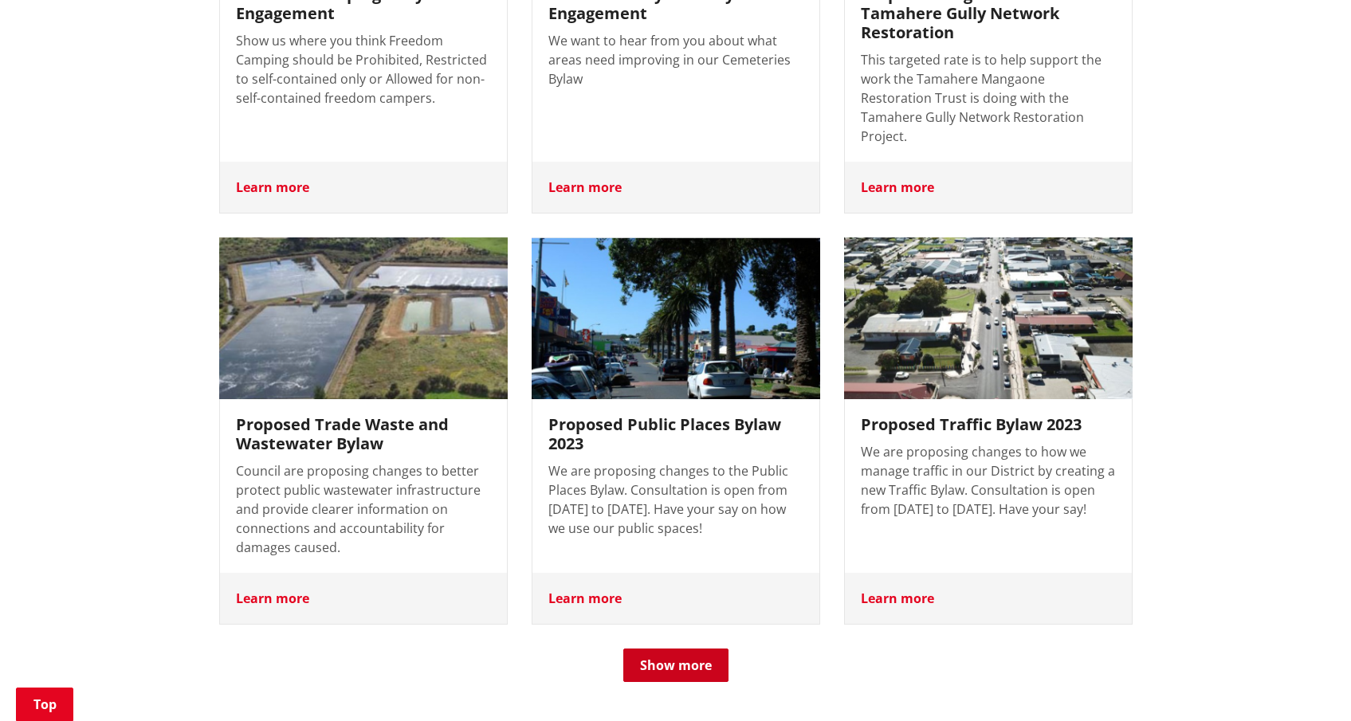  Describe the element at coordinates (988, 319) in the screenshot. I see `img: public places bylaw` at that location.